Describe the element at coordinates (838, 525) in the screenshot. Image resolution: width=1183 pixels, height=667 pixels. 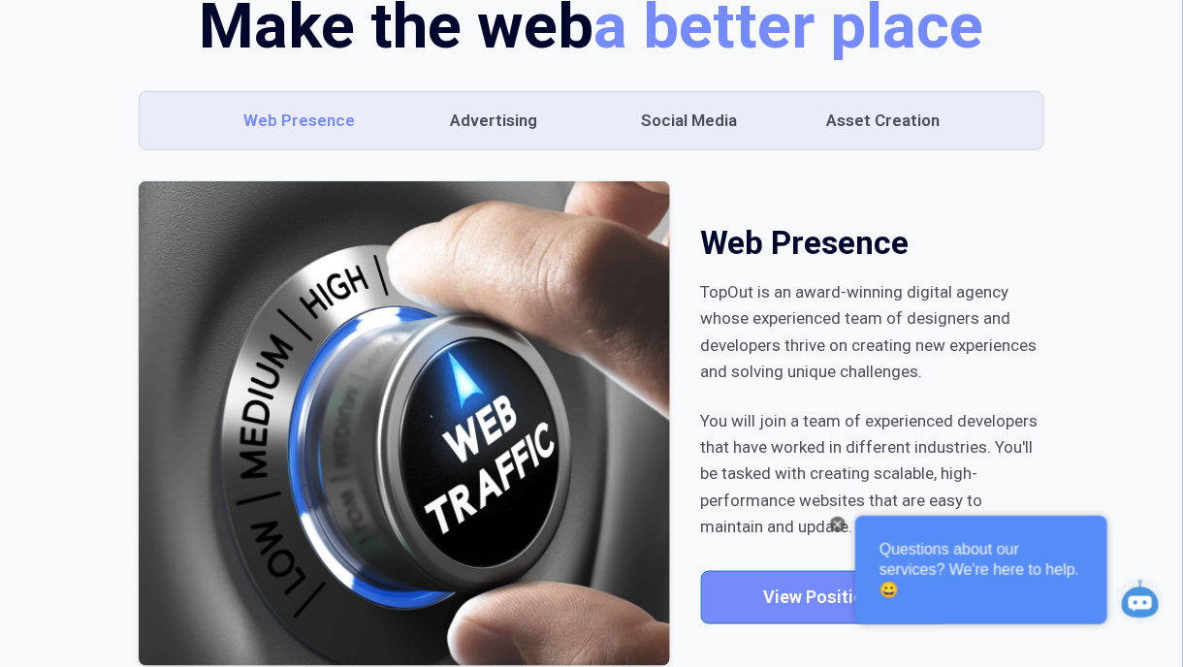
I see `img: Close` at that location.